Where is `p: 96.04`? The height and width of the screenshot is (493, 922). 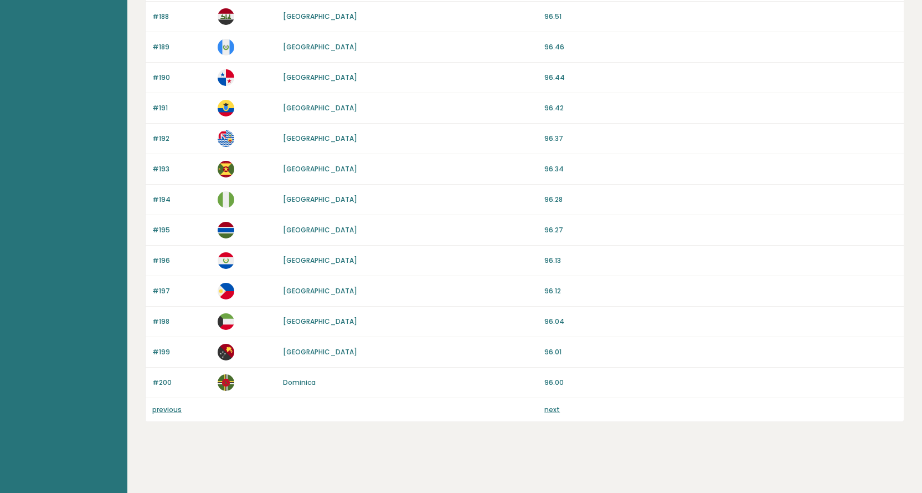
p: 96.04 is located at coordinates (721, 321).